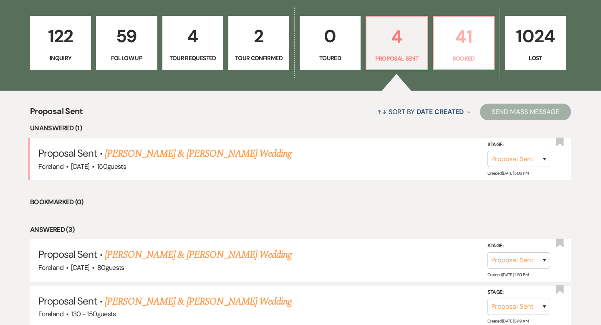  Describe the element at coordinates (300, 202) in the screenshot. I see `li: Bookmarked (0)` at that location.